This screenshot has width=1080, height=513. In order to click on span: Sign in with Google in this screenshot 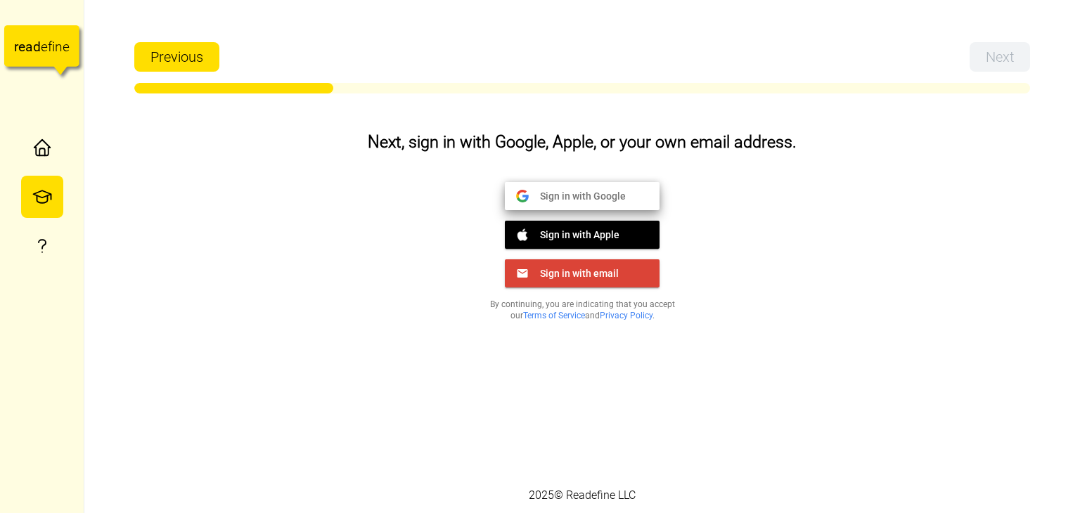, I will do `click(577, 196)`.